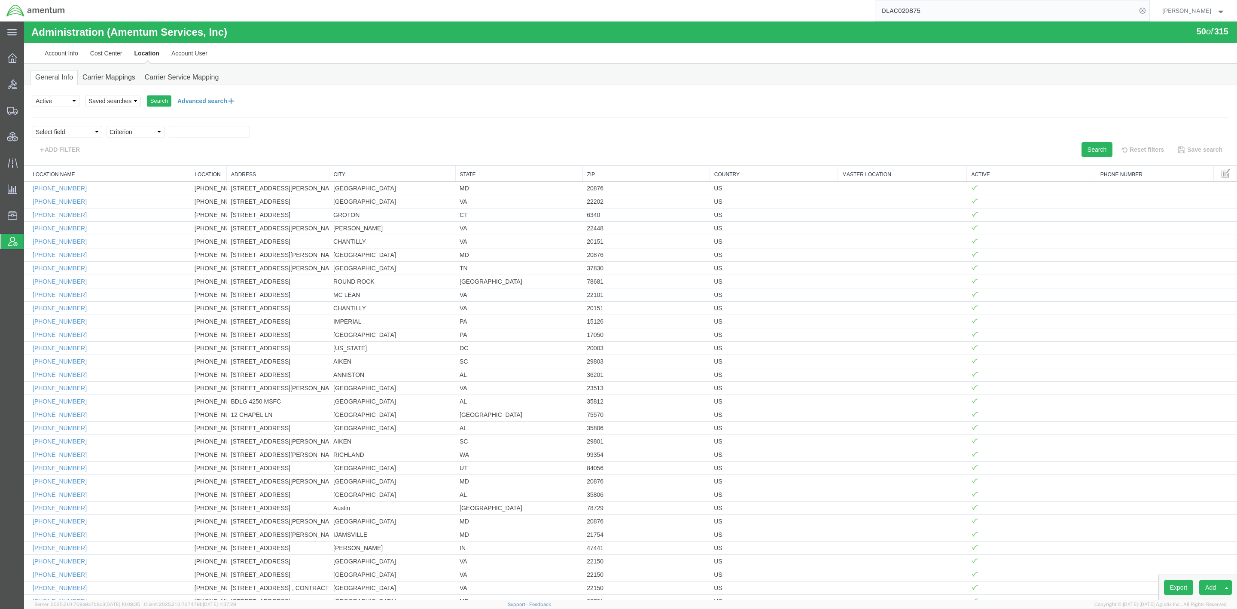  Describe the element at coordinates (1154, 566) in the screenshot. I see `button: Export` at that location.